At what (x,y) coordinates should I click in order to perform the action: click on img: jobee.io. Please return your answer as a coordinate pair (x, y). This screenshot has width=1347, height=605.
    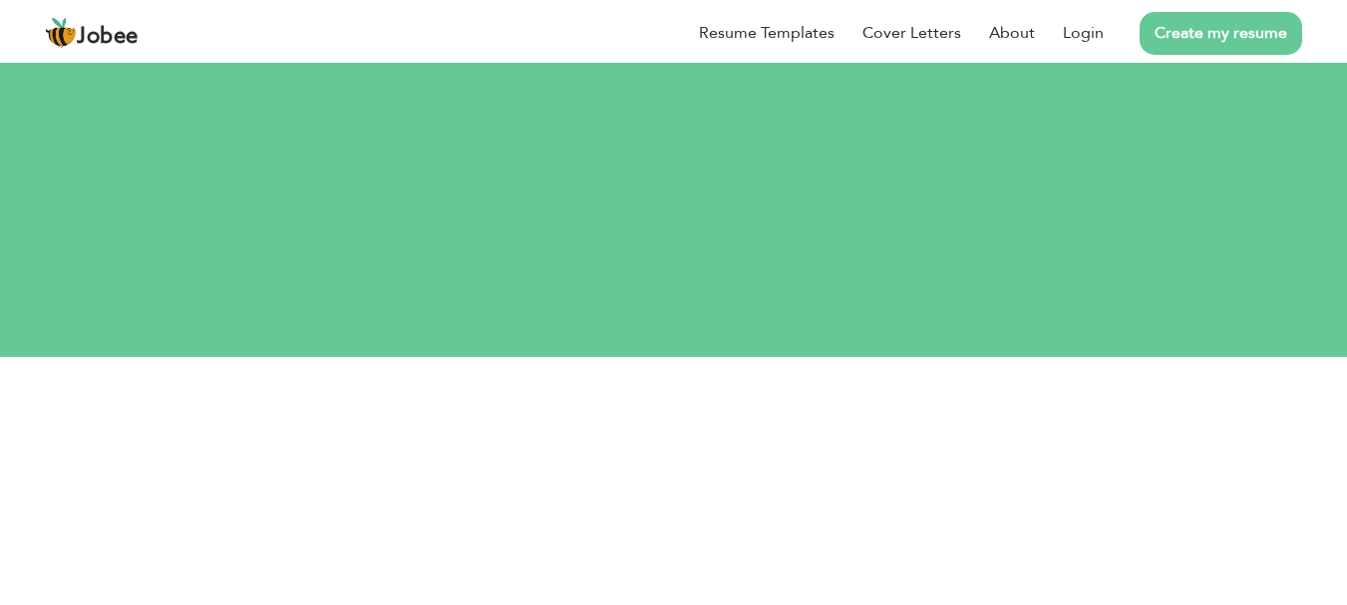
    Looking at the image, I should click on (61, 33).